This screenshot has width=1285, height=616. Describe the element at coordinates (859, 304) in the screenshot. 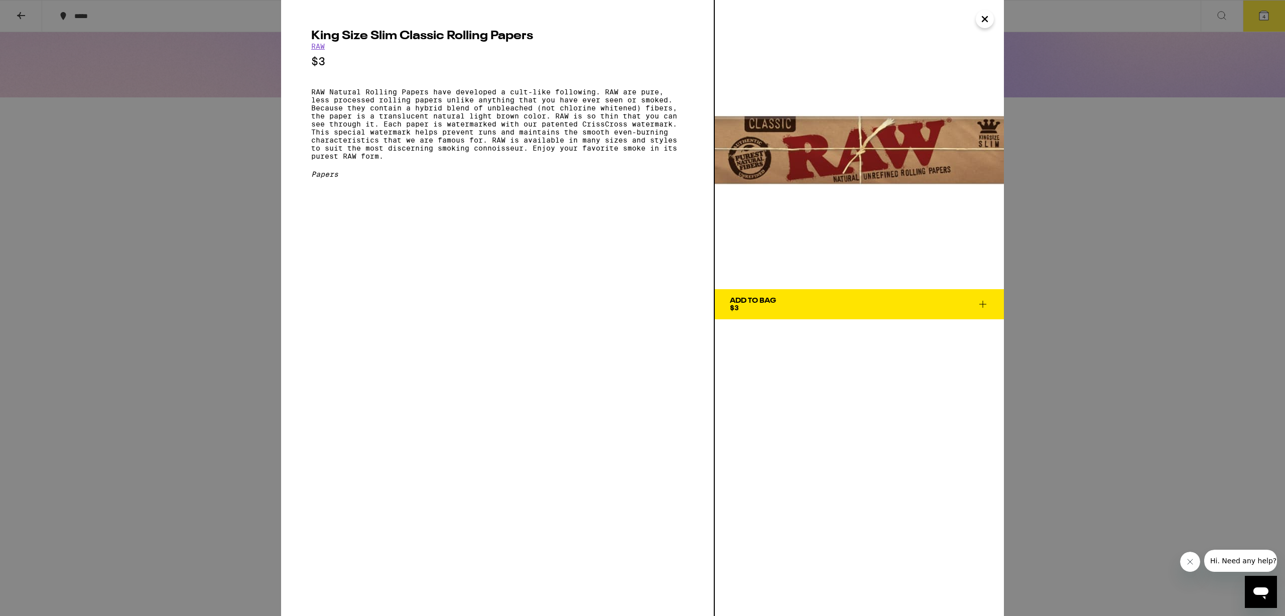

I see `button: Add To Bag$3` at that location.